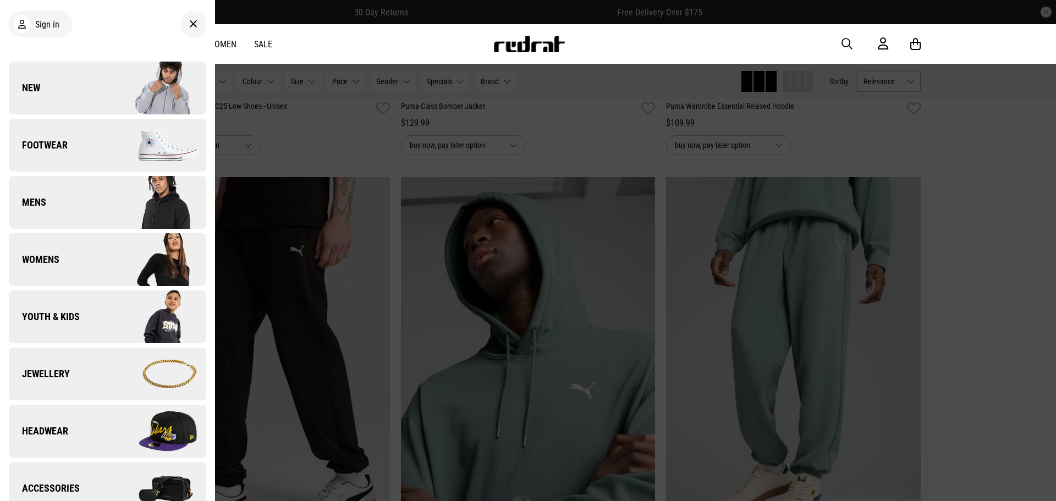  What do you see at coordinates (38, 145) in the screenshot?
I see `span: Footwear` at bounding box center [38, 145].